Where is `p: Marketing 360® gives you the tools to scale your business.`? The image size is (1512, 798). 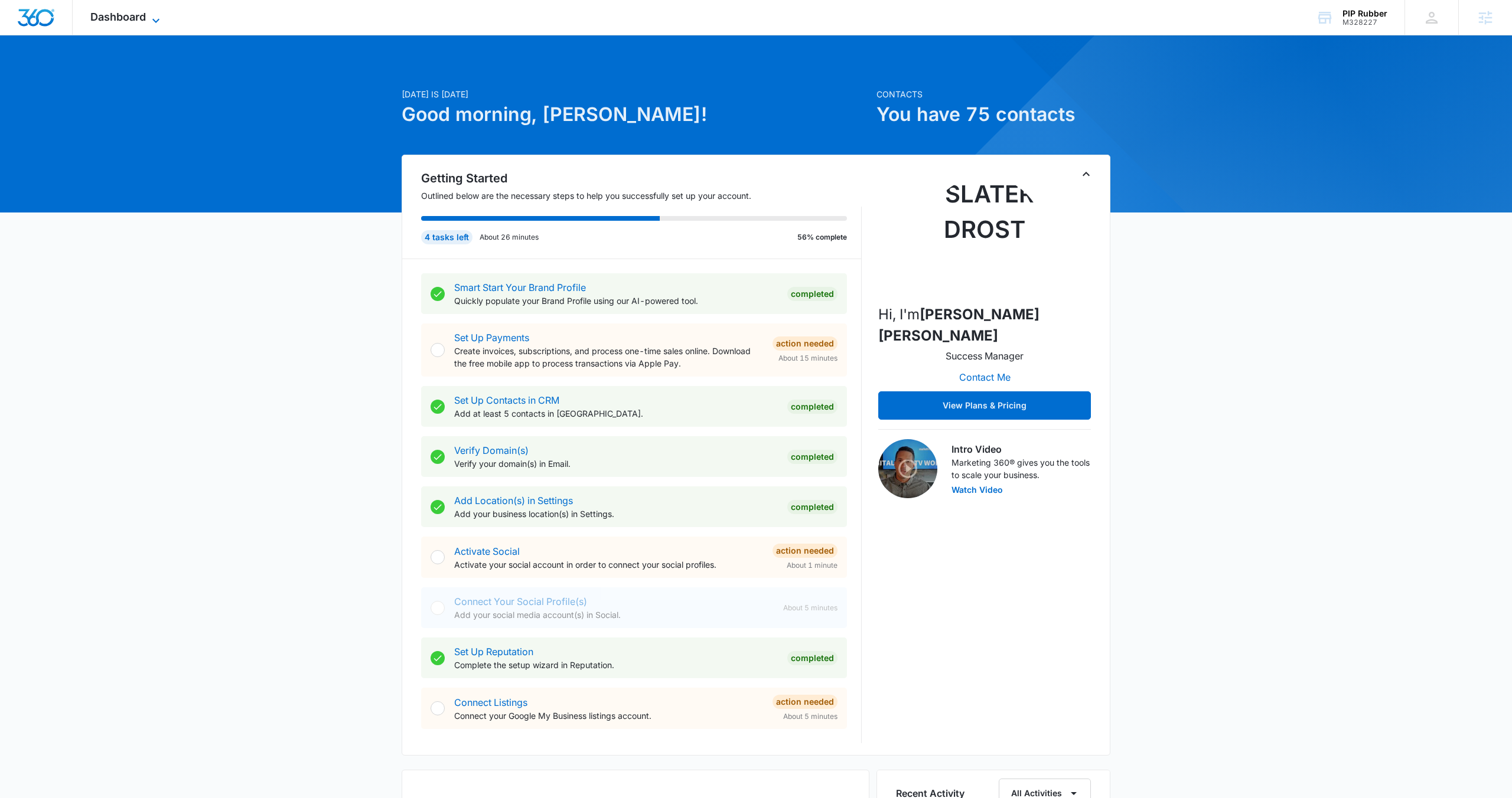
p: Marketing 360® gives you the tools to scale your business. is located at coordinates (1021, 469).